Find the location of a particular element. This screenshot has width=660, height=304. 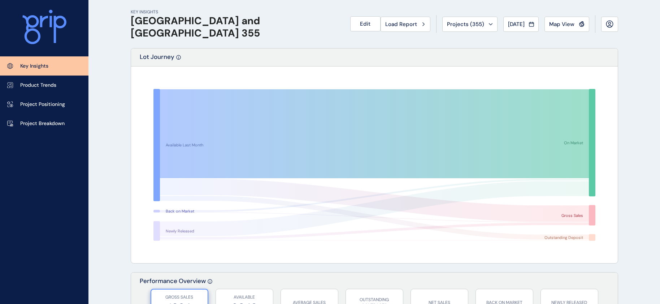

span: Load Report is located at coordinates (401, 24).